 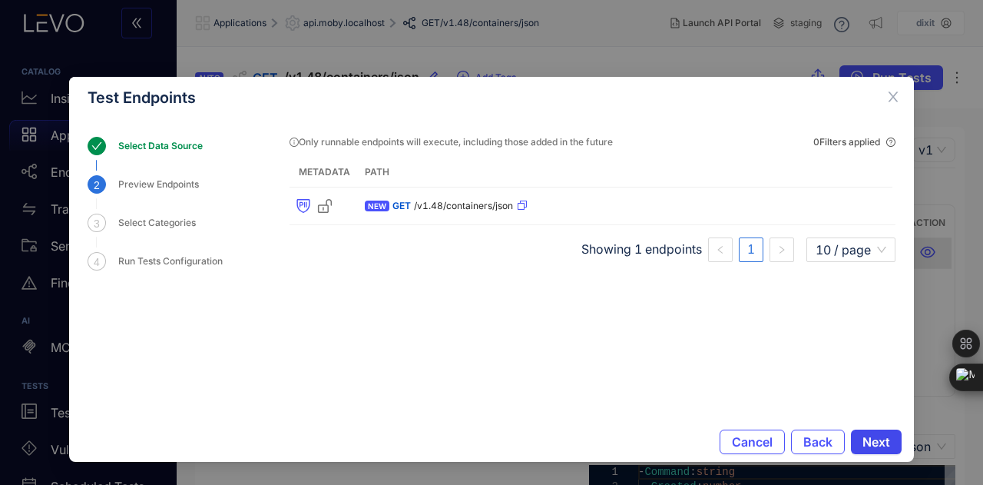 What do you see at coordinates (854, 142) in the screenshot?
I see `div: 0 Filters applied` at bounding box center [854, 142].